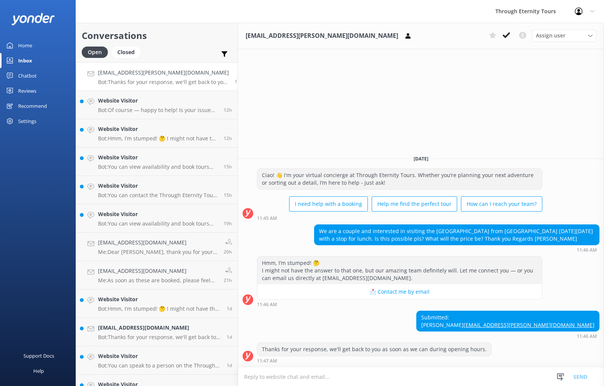 The image size is (604, 386). Describe the element at coordinates (228, 223) in the screenshot. I see `span: Sep 22 2025 04:28pm (UTC +02:00) Europe/Amsterdam` at that location.